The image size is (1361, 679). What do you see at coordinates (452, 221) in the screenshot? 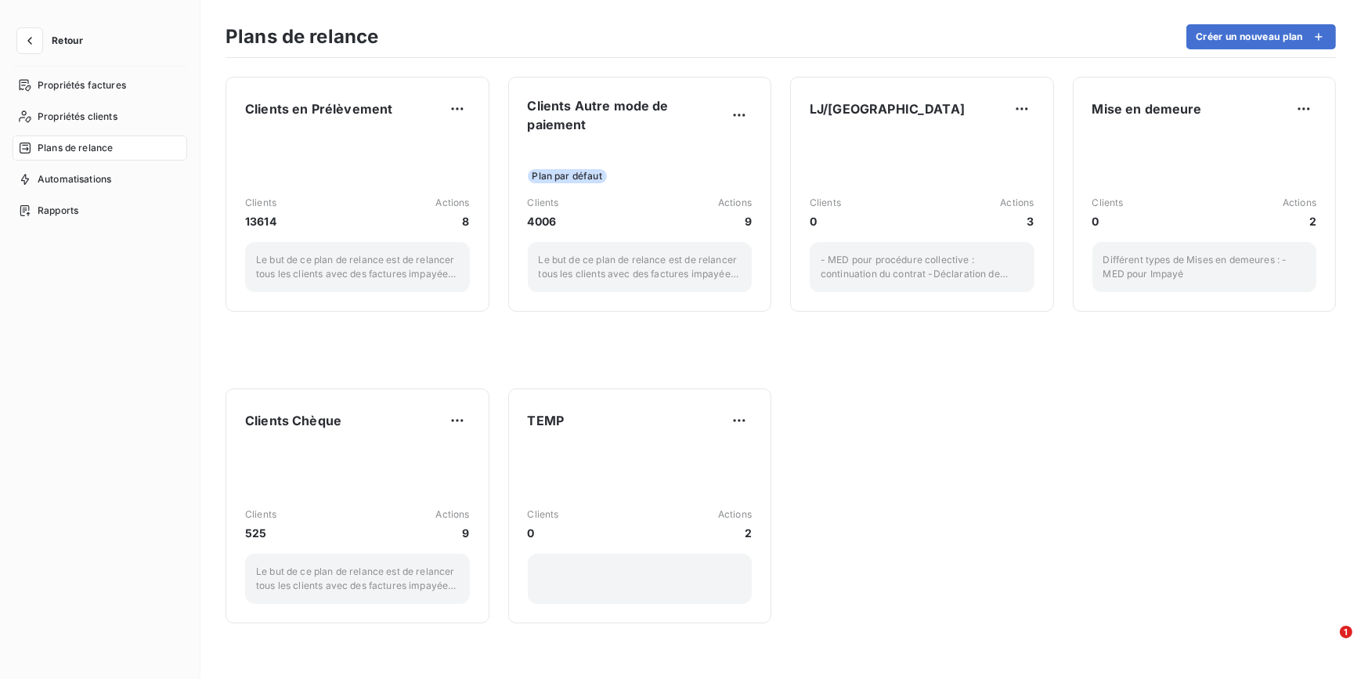
I see `span: 8` at bounding box center [452, 221].